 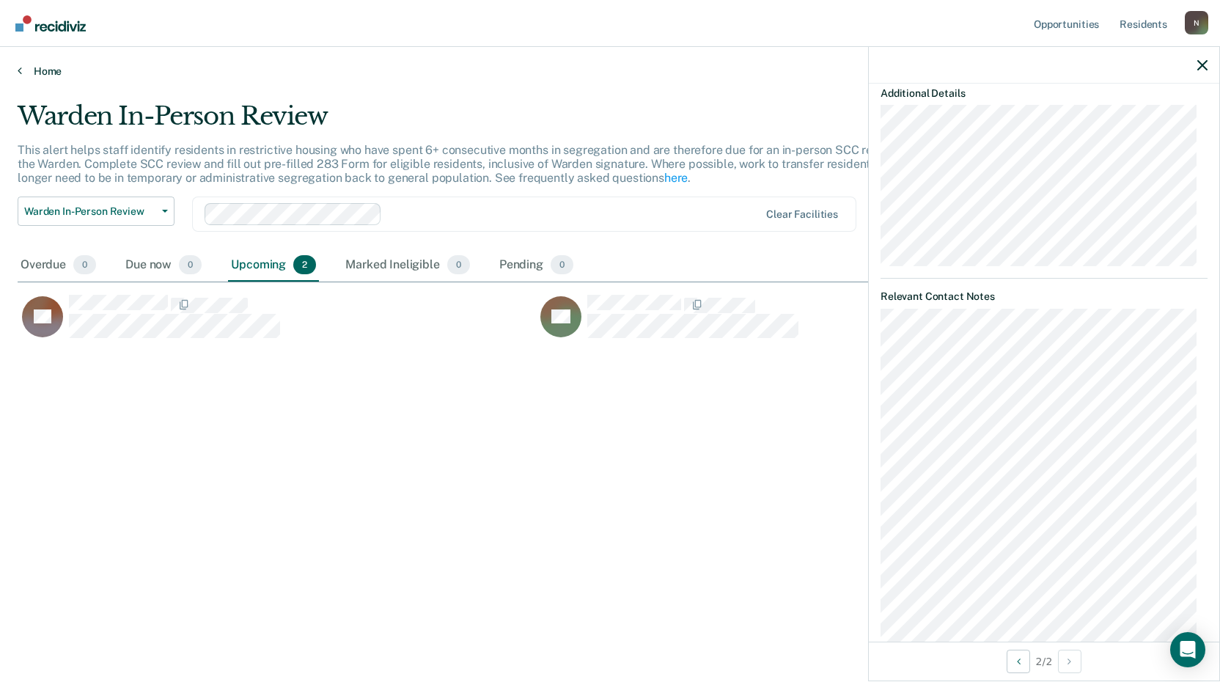 What do you see at coordinates (58, 266) in the screenshot?
I see `div: Overdue` at bounding box center [58, 266].